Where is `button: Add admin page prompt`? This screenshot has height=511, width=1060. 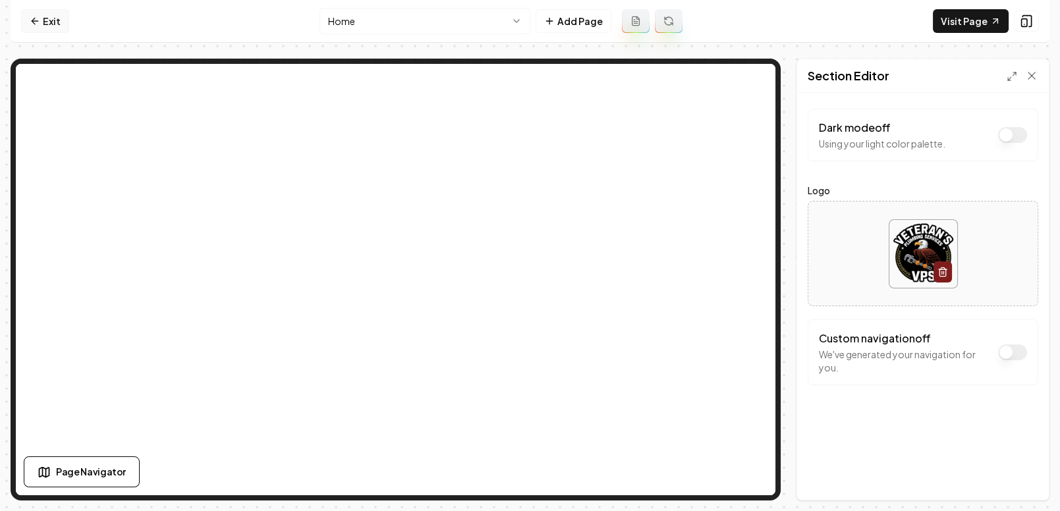 button: Add admin page prompt is located at coordinates (636, 21).